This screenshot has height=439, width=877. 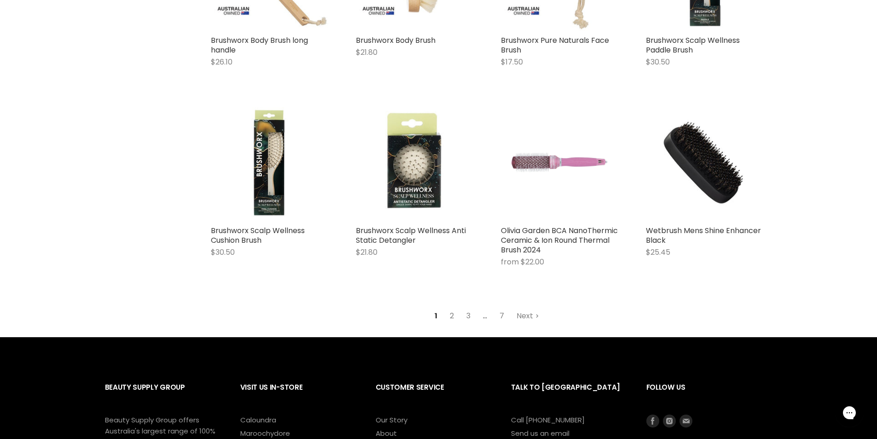 I want to click on a: 3, so click(x=468, y=316).